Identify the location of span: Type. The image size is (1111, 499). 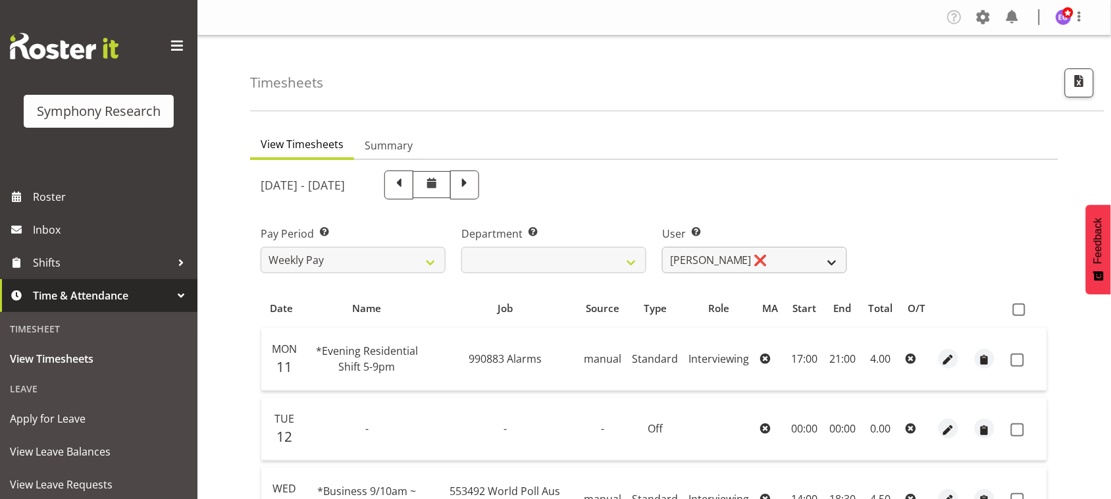
(655, 308).